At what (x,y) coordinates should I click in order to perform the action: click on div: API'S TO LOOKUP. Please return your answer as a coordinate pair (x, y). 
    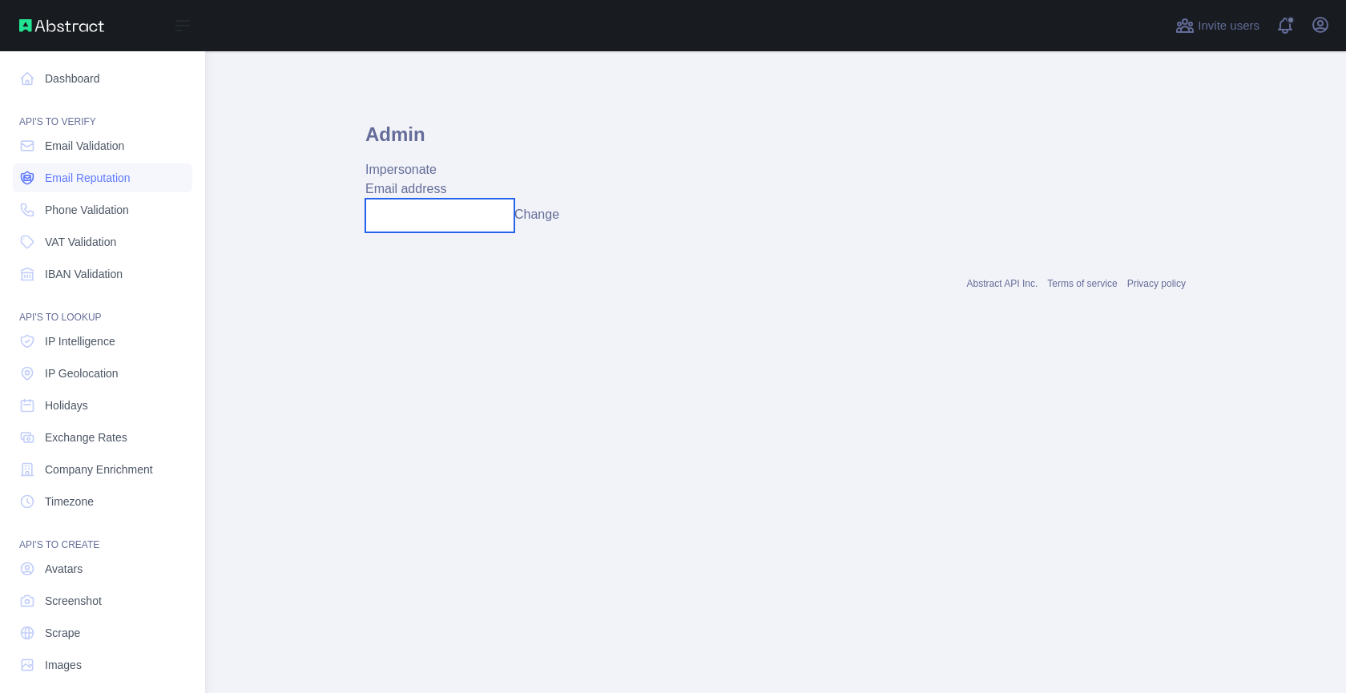
    Looking at the image, I should click on (103, 308).